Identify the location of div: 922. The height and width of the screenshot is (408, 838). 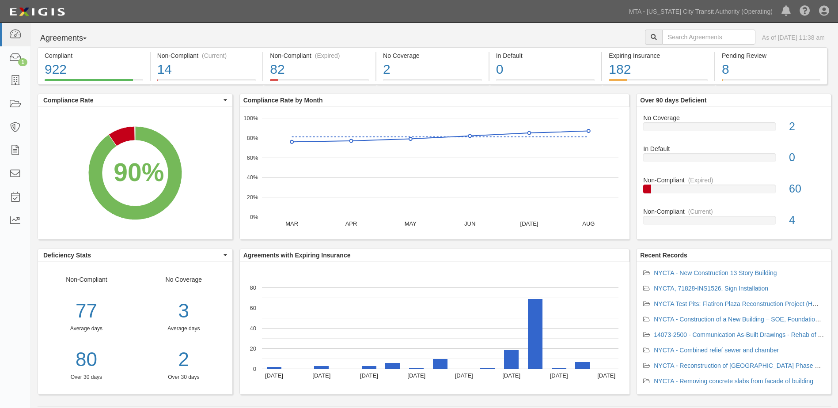
(94, 69).